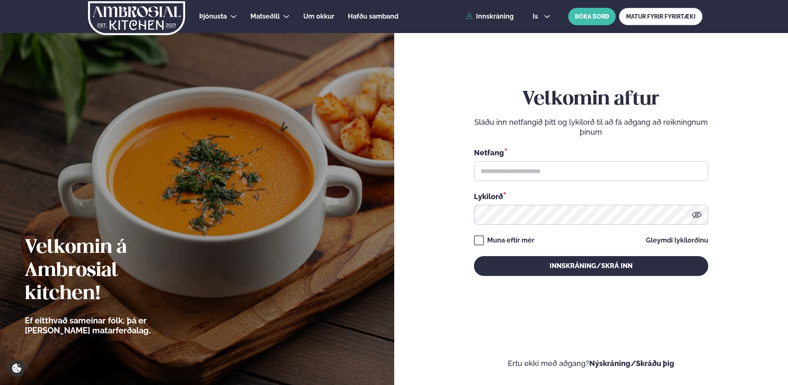 Image resolution: width=788 pixels, height=385 pixels. Describe the element at coordinates (136, 18) in the screenshot. I see `img: logo` at that location.